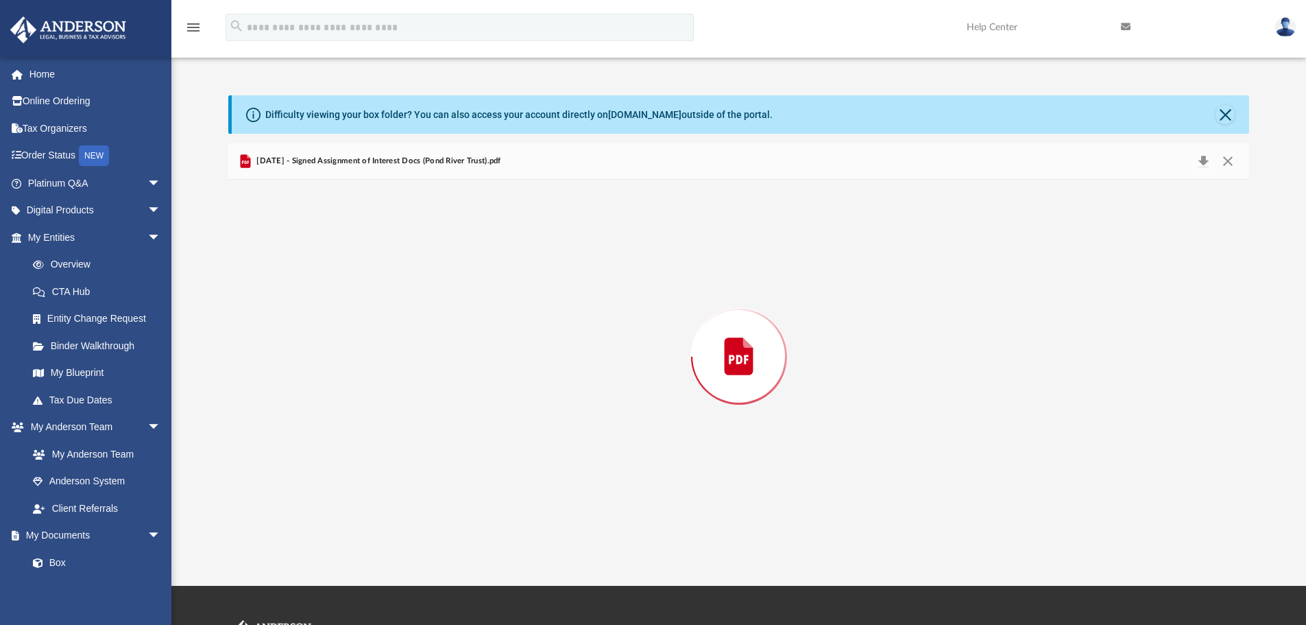 This screenshot has width=1306, height=625. I want to click on a: Binder Walkthrough, so click(100, 346).